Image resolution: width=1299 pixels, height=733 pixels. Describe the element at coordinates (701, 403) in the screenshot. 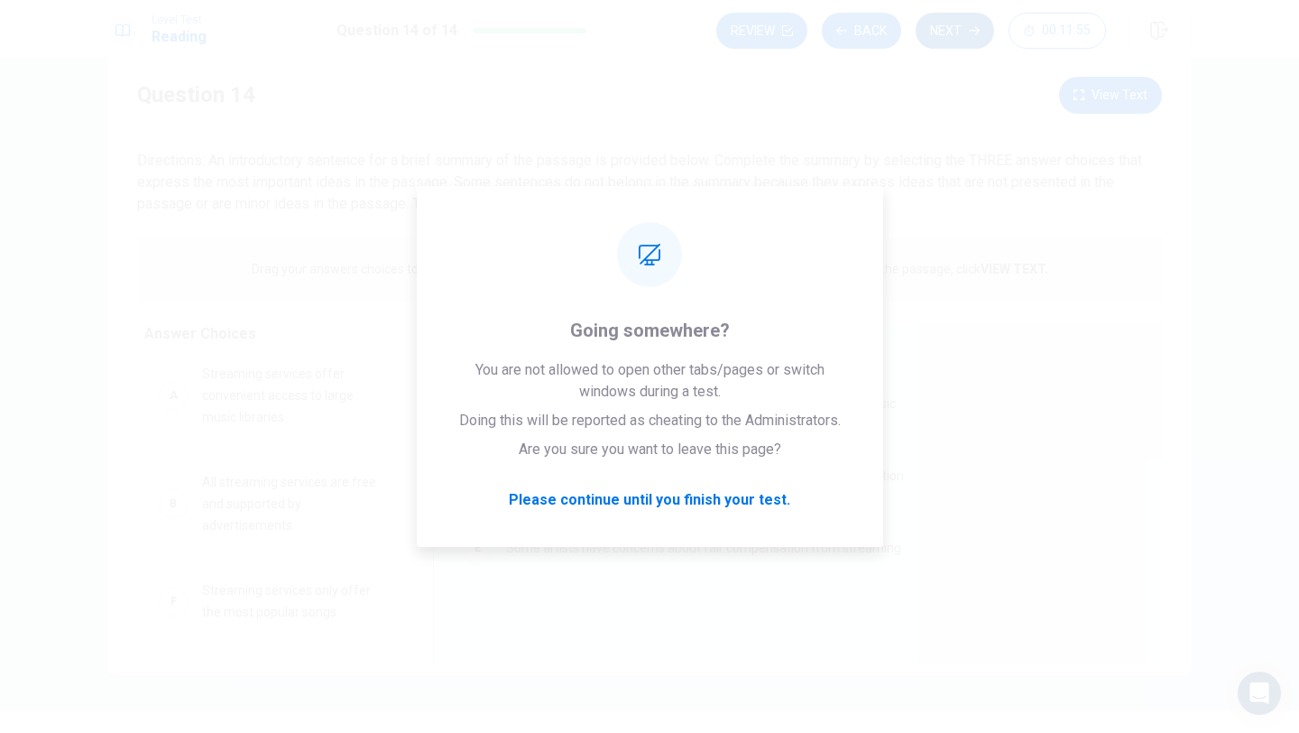

I see `span: Streaming has changed how artists release and promote their music` at that location.